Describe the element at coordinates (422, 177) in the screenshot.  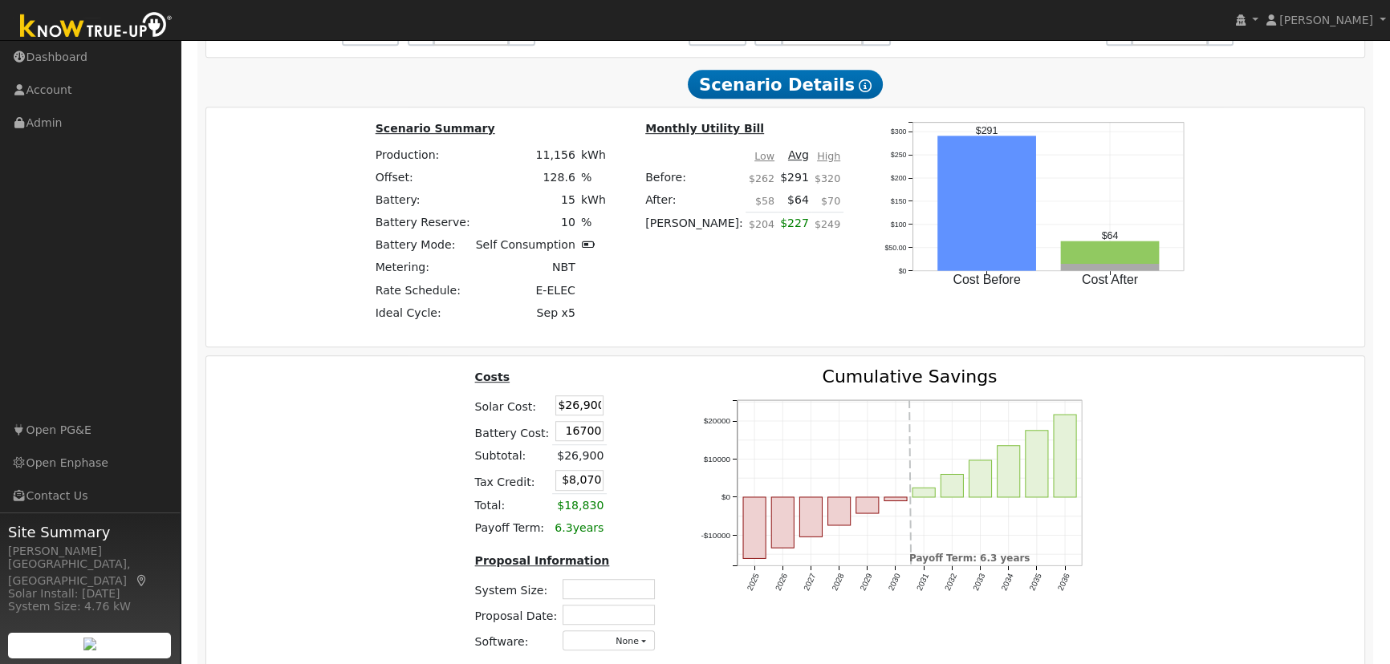
I see `td: Offset:` at that location.